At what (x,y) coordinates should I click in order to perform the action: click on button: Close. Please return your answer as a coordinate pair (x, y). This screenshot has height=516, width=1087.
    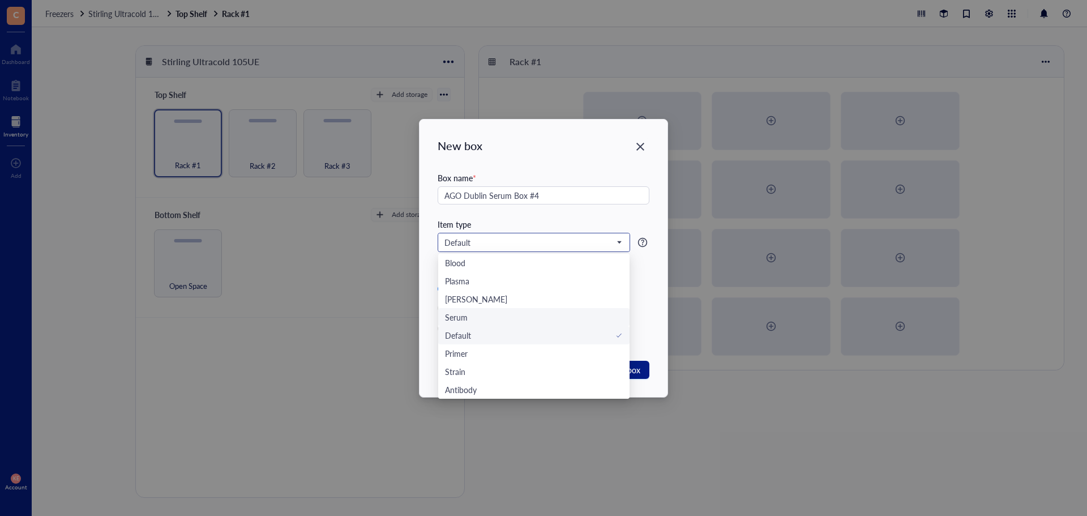
    Looking at the image, I should click on (641, 147).